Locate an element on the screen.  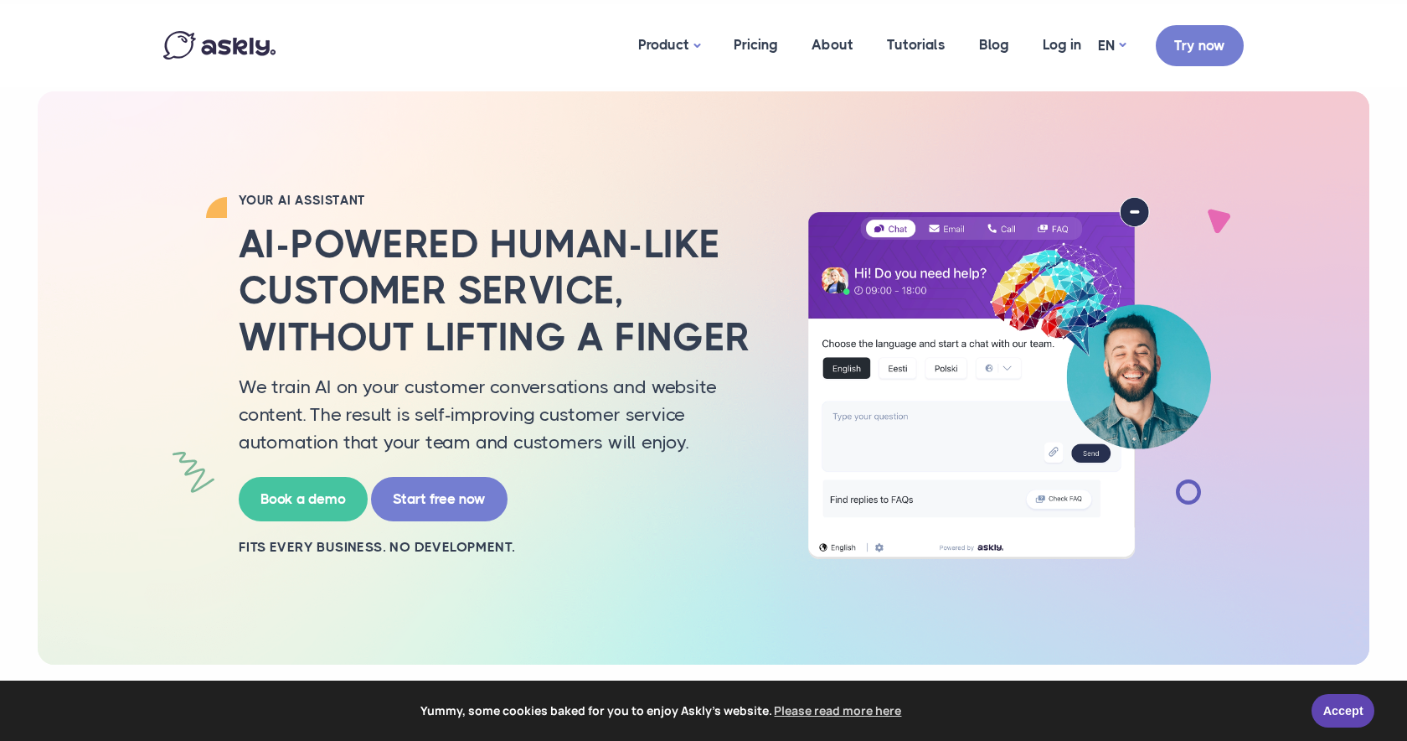
span: Yummy, some cookies baked for you to enjoy Askly's website. is located at coordinates (662, 710).